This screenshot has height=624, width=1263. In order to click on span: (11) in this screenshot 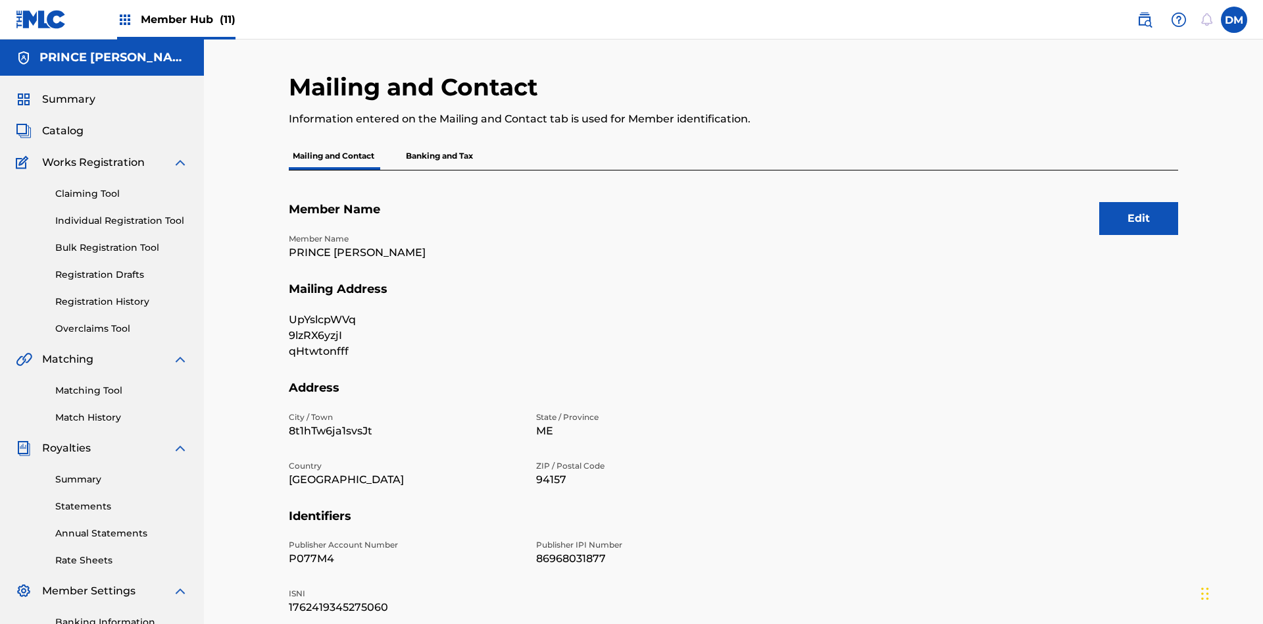, I will do `click(228, 19)`.